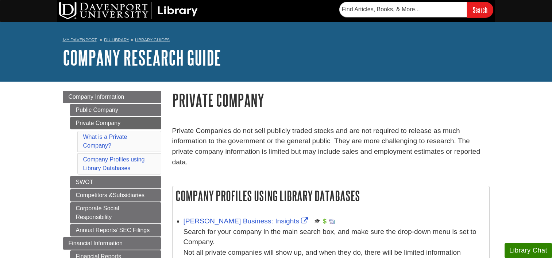 Image resolution: width=552 pixels, height=258 pixels. Describe the element at coordinates (116, 213) in the screenshot. I see `a: Corporate Social Responsibility` at that location.